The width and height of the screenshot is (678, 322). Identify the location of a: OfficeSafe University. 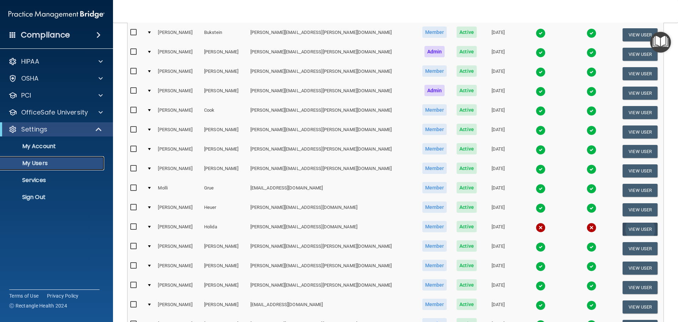
(55, 112).